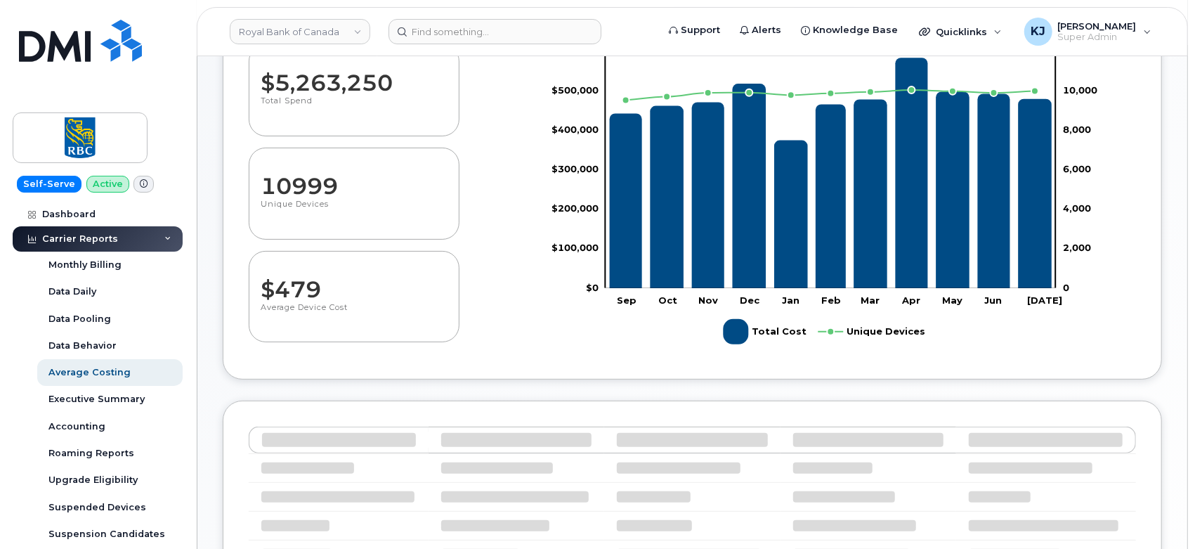 The image size is (1195, 549). I want to click on g: Unique Devices, so click(872, 332).